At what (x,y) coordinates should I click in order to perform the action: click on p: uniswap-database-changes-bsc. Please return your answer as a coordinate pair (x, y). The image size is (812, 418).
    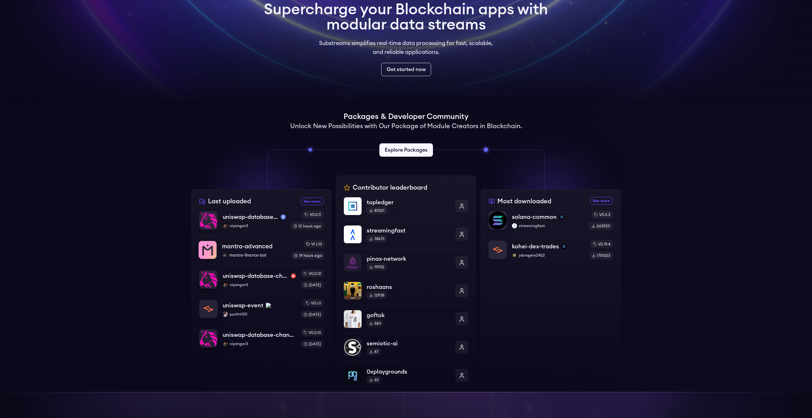
    Looking at the image, I should click on (259, 335).